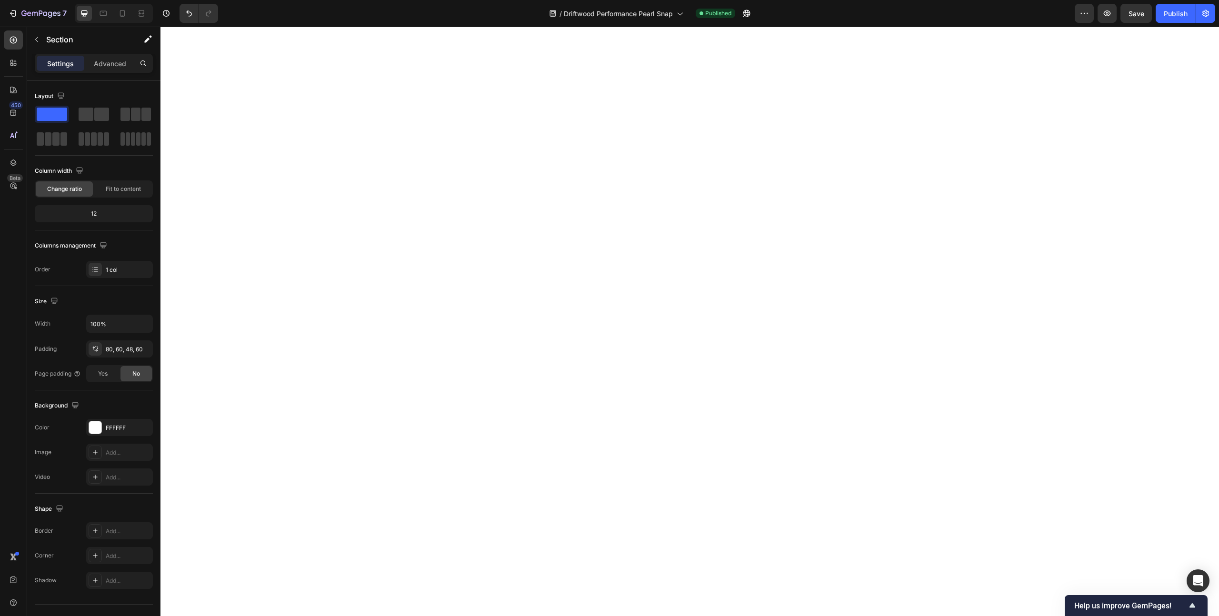 The image size is (1219, 616). What do you see at coordinates (58, 374) in the screenshot?
I see `div: Page padding` at bounding box center [58, 374].